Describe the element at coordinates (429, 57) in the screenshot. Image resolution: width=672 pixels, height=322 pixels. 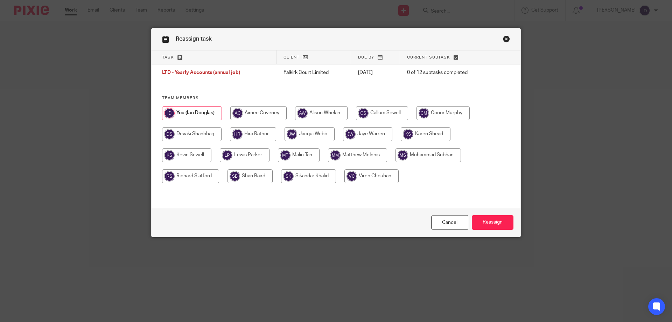
I see `span: Current subtask` at that location.